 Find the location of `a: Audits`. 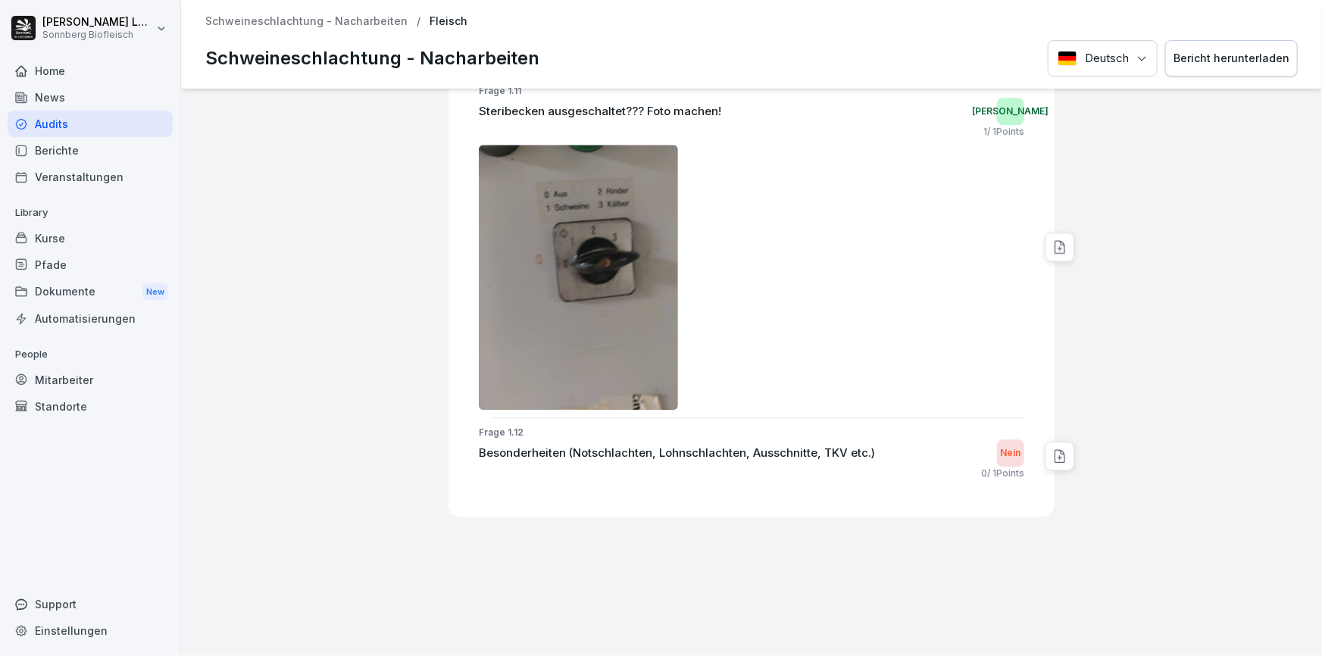

a: Audits is located at coordinates (90, 123).